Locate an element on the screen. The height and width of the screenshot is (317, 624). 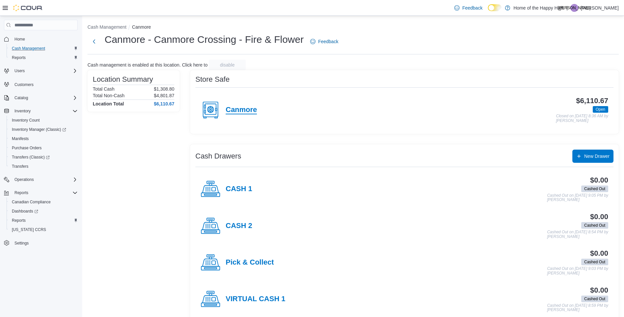
h4: Pick & Collect is located at coordinates (250, 262).